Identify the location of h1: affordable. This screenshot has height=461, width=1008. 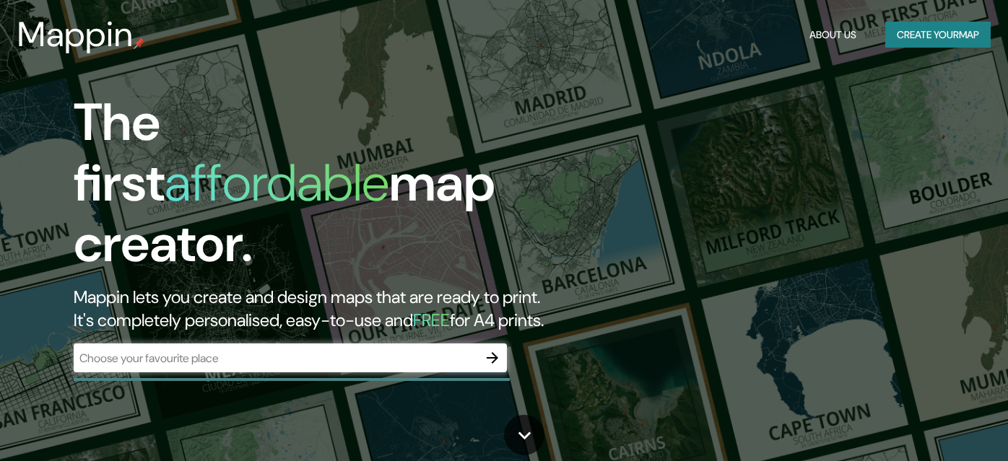
(276, 183).